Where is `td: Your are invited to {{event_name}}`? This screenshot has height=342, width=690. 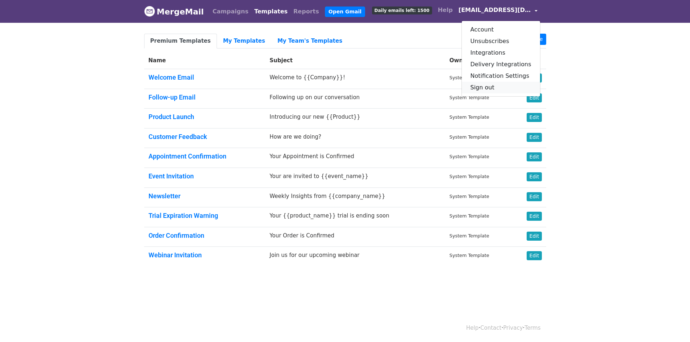
td: Your are invited to {{event_name}} is located at coordinates (355, 178).